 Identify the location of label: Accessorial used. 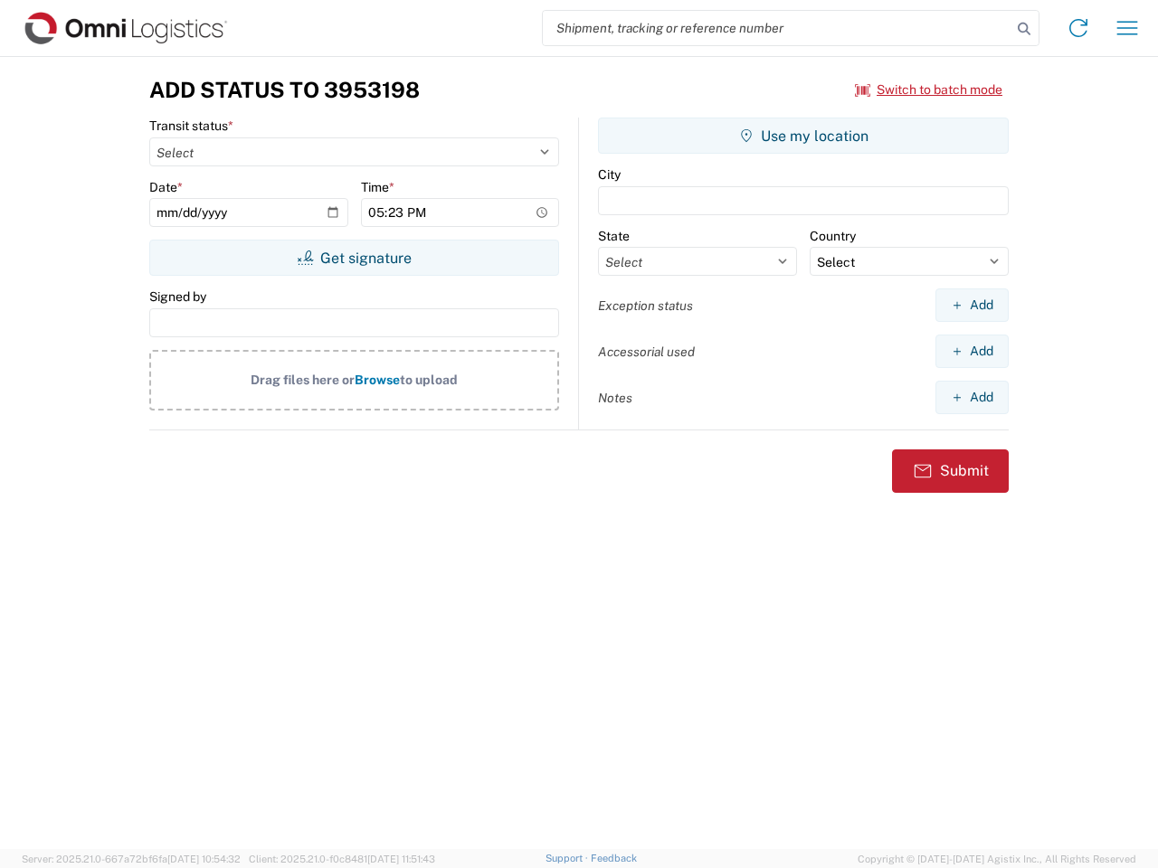
(646, 352).